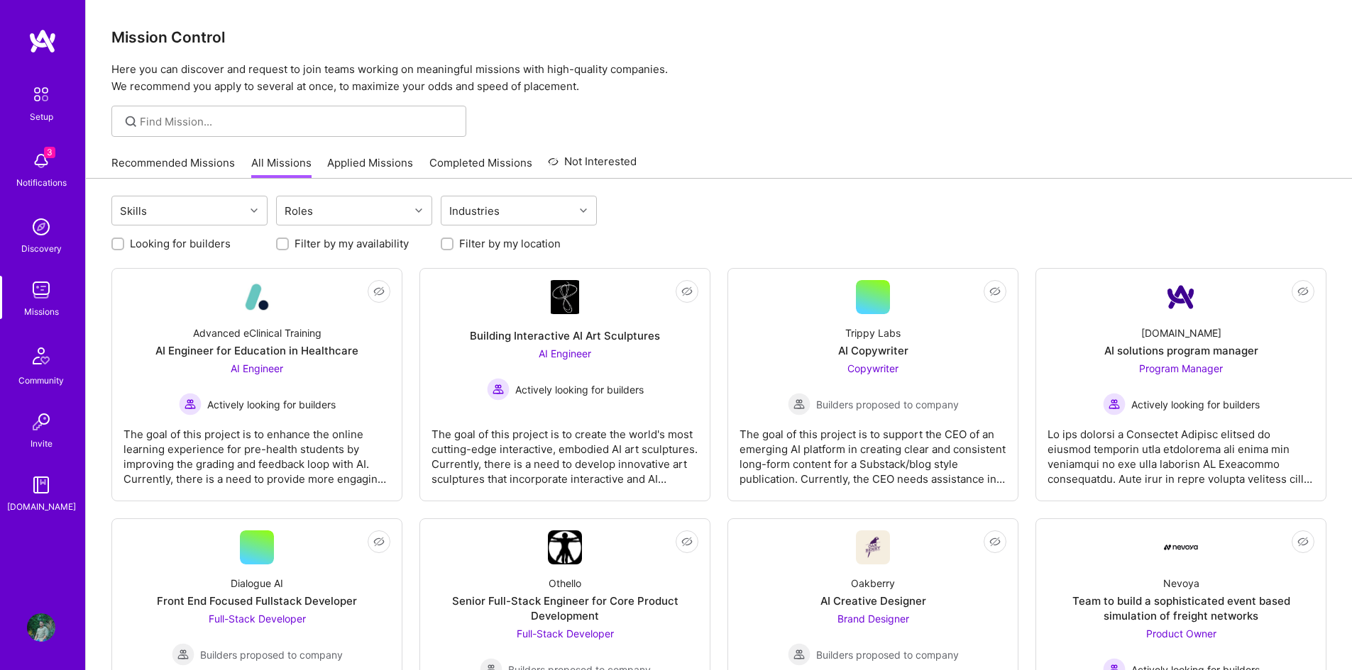  I want to click on label: Filter by my location, so click(509, 243).